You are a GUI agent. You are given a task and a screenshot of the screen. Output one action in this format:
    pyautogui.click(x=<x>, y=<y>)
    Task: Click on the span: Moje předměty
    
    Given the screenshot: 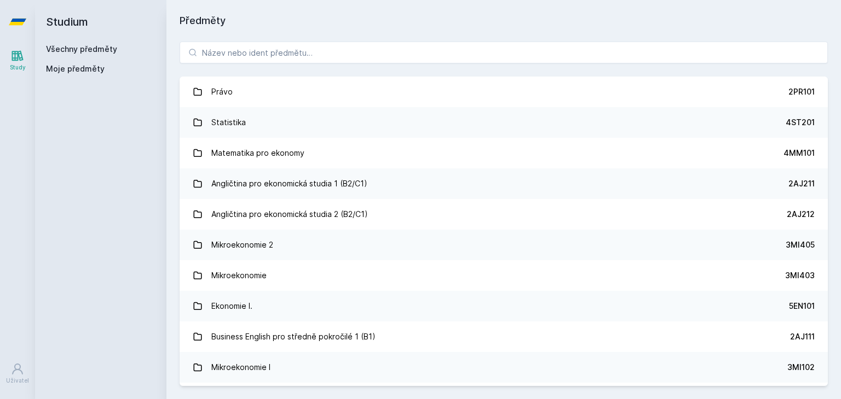 What is the action you would take?
    pyautogui.click(x=75, y=69)
    